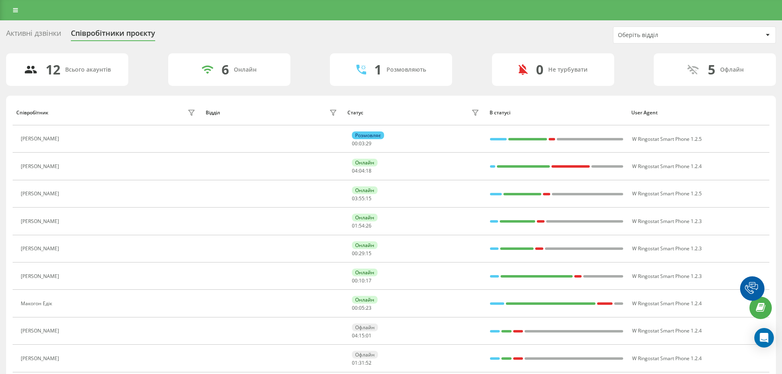  I want to click on div: Оберіть відділ, so click(666, 35).